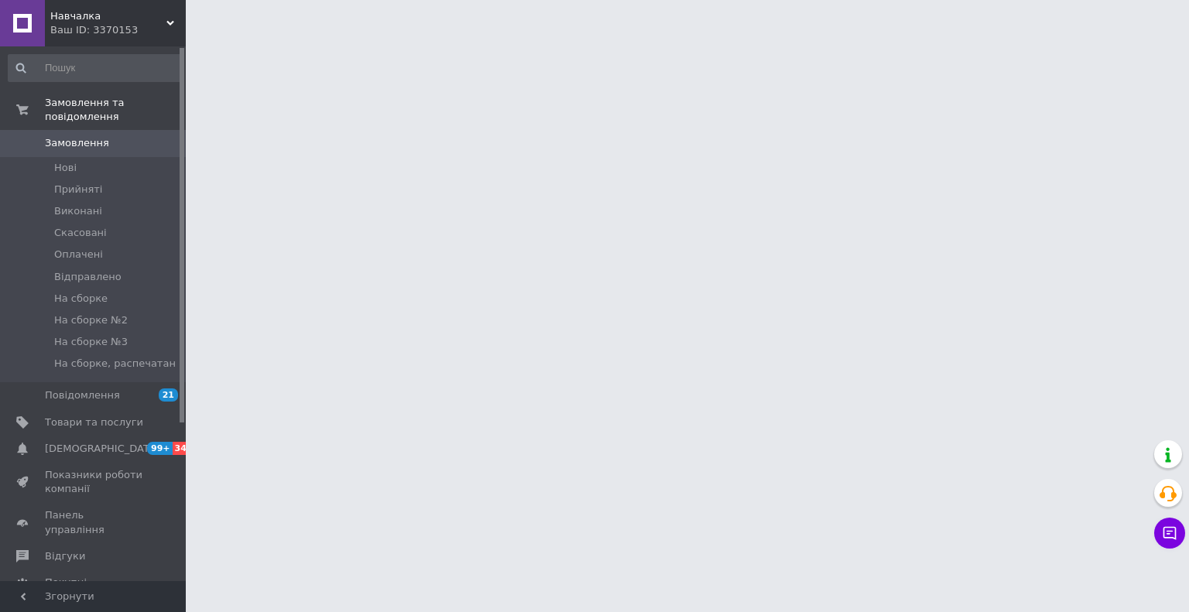  What do you see at coordinates (118, 30) in the screenshot?
I see `div: Ваш ID: 3370153` at bounding box center [118, 30].